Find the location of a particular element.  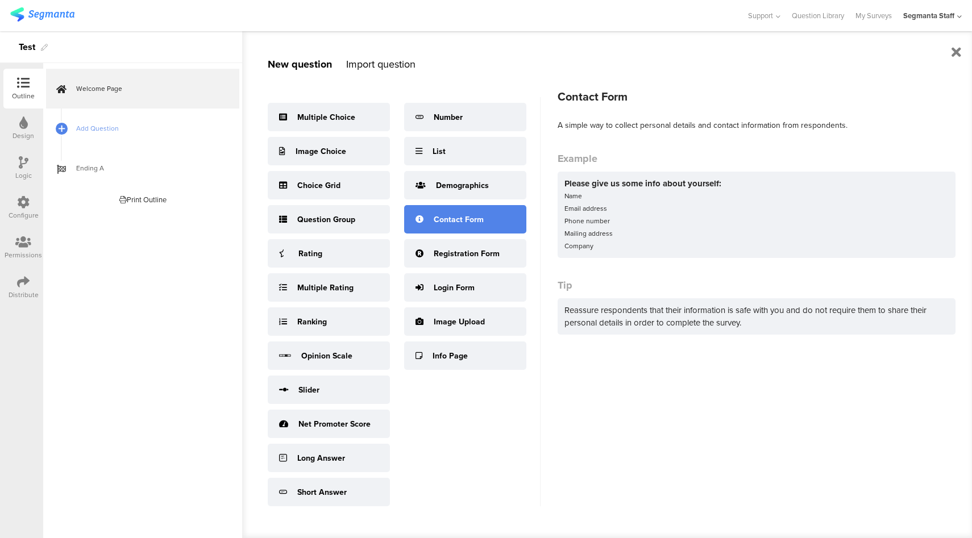

div: List is located at coordinates (439, 151).